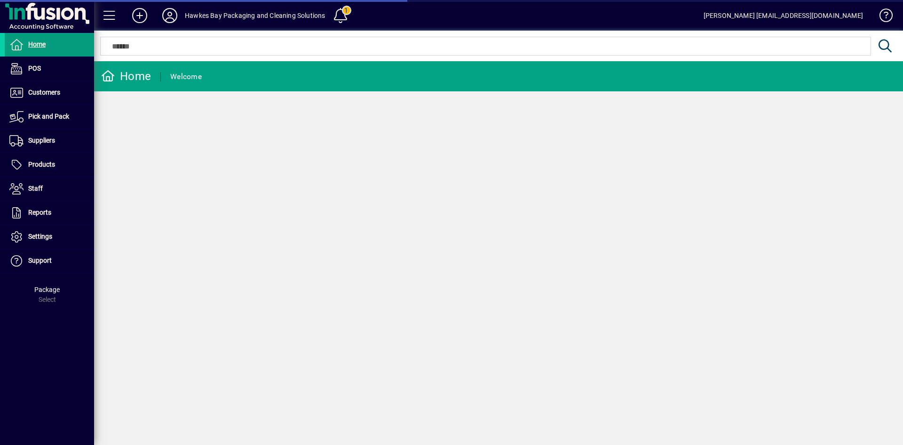 This screenshot has height=445, width=903. I want to click on span: Pick and Pack, so click(48, 116).